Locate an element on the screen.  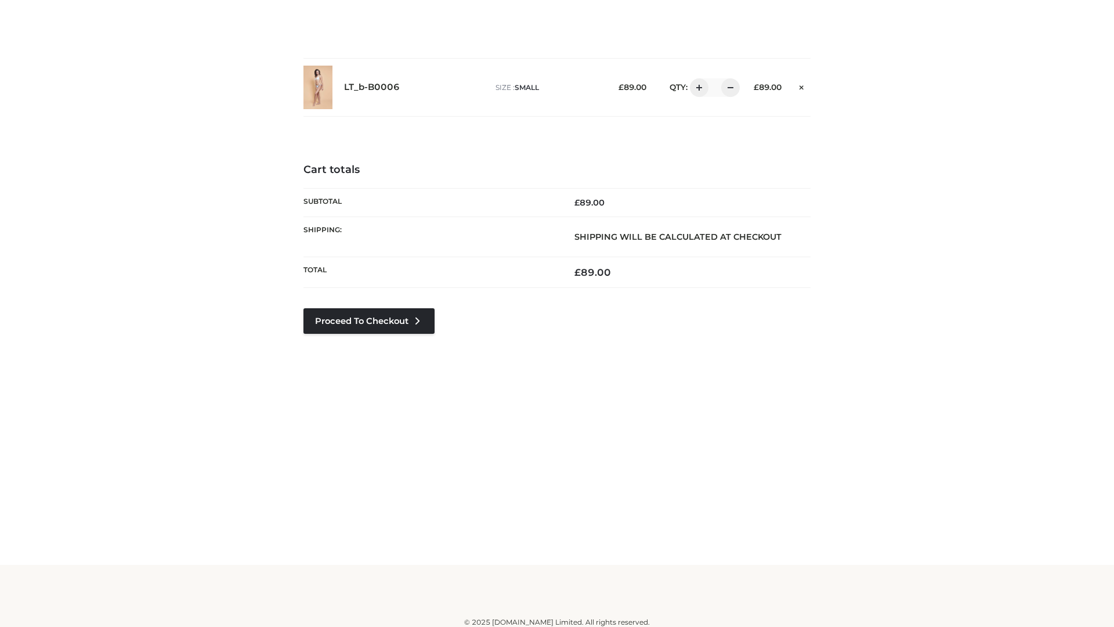
a: Proceed to Checkout is located at coordinates (369, 321).